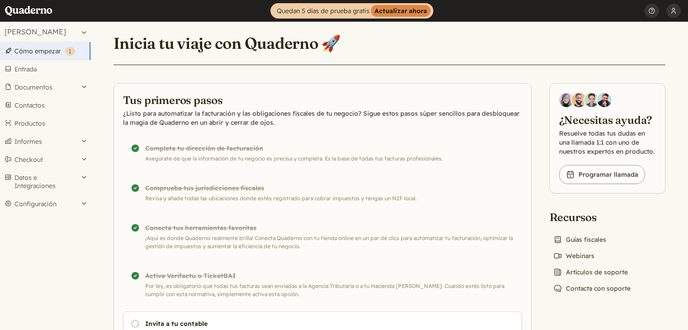  Describe the element at coordinates (607, 120) in the screenshot. I see `h2: ¿Necesitas ayuda?` at that location.